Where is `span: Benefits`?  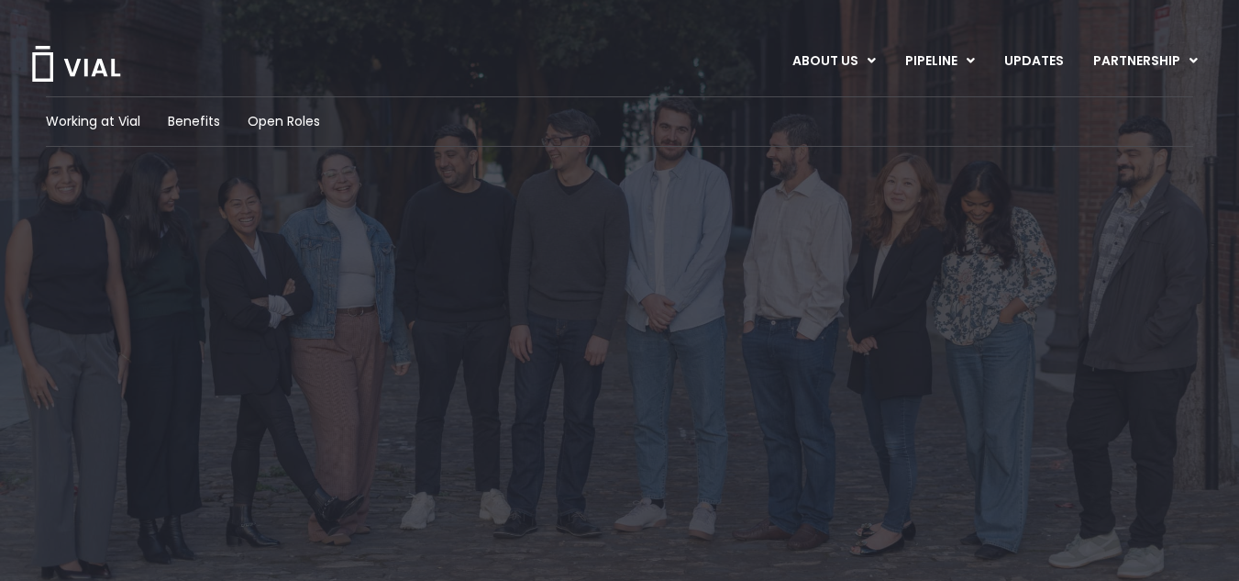
span: Benefits is located at coordinates (194, 121).